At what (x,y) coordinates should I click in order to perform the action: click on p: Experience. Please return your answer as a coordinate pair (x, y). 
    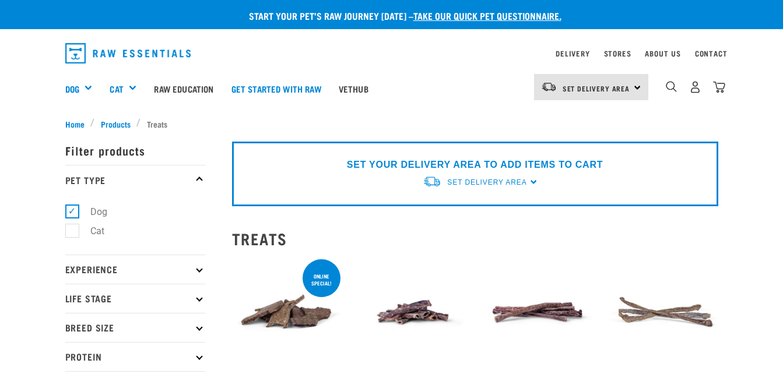
    Looking at the image, I should click on (135, 269).